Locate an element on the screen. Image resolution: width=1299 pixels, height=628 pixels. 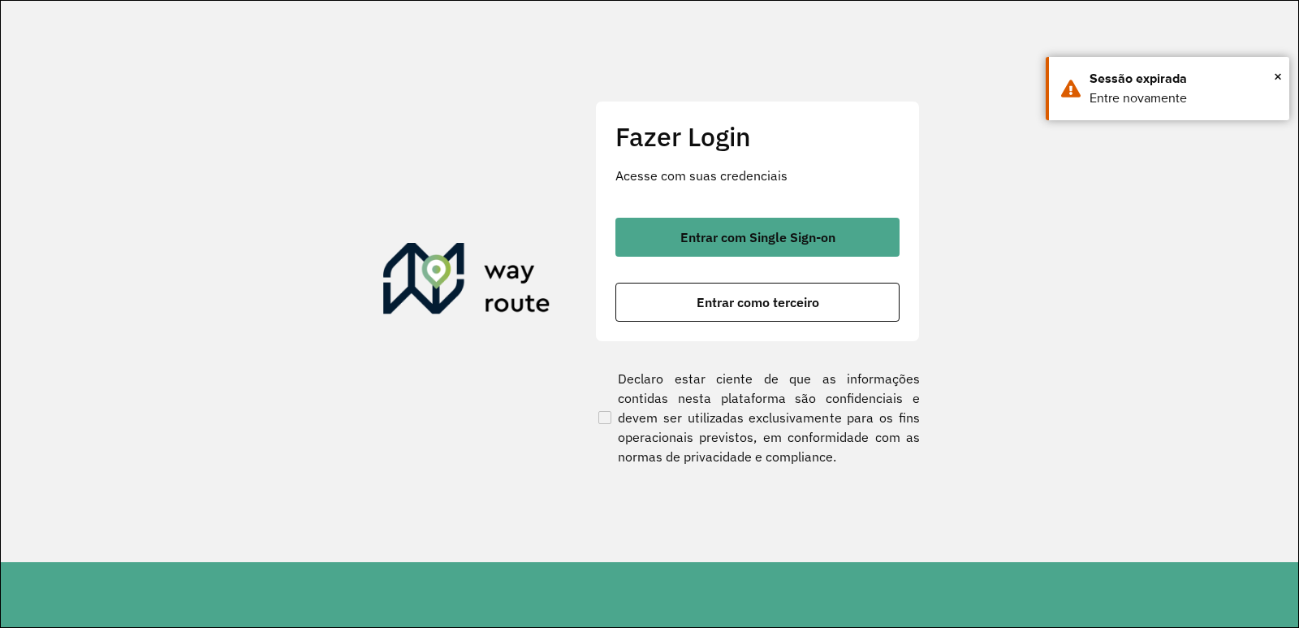
div: Entre novamente is located at coordinates (1183, 98).